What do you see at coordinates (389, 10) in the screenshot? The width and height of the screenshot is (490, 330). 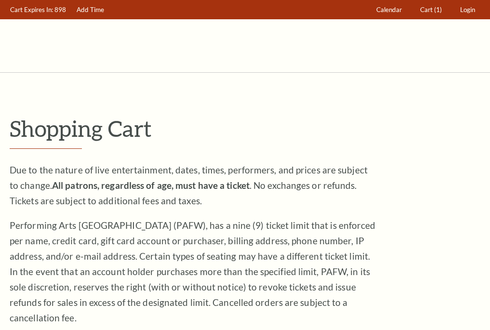 I see `a: Calendar` at bounding box center [389, 10].